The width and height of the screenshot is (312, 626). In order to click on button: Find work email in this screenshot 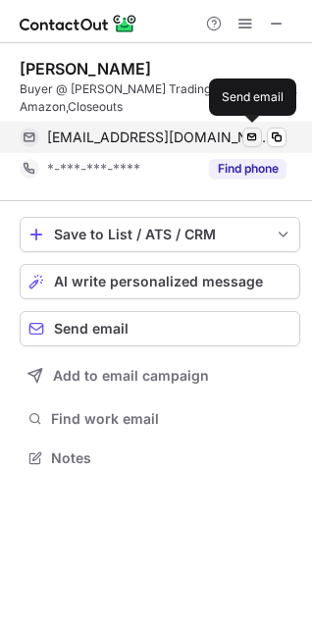, I will do `click(160, 419)`.